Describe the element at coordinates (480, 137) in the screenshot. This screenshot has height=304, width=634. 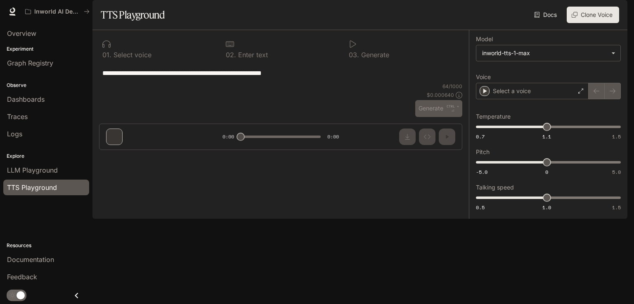
I see `span: 0.7` at that location.